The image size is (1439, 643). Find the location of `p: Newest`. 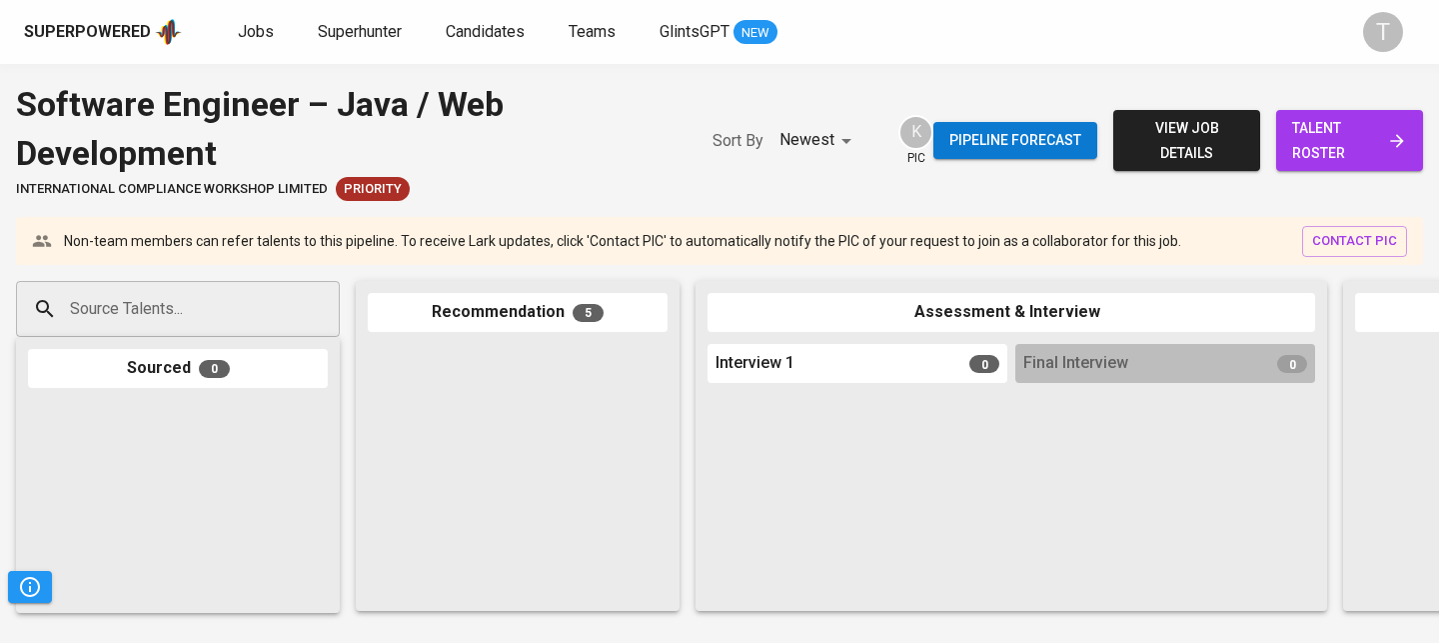

p: Newest is located at coordinates (806, 140).